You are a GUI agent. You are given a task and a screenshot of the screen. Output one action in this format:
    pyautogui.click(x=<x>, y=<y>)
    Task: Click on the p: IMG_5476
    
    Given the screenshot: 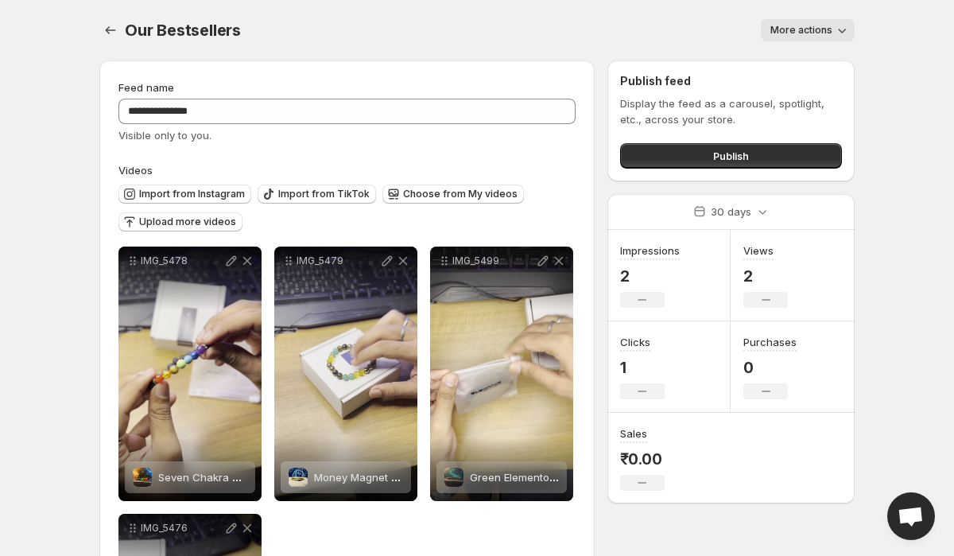 What is the action you would take?
    pyautogui.click(x=182, y=528)
    